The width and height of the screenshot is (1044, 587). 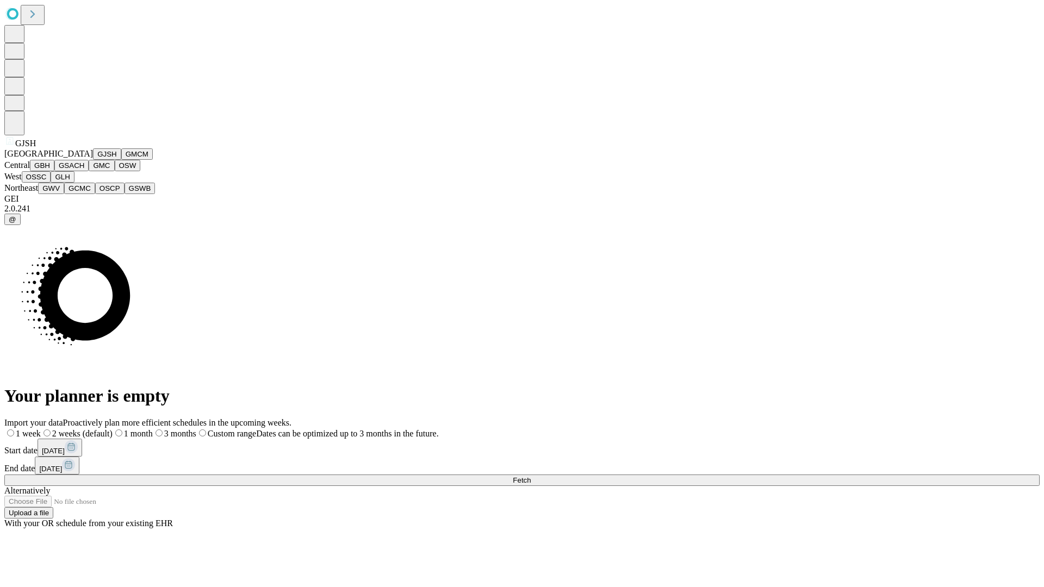 I want to click on input: 3 months, so click(x=159, y=433).